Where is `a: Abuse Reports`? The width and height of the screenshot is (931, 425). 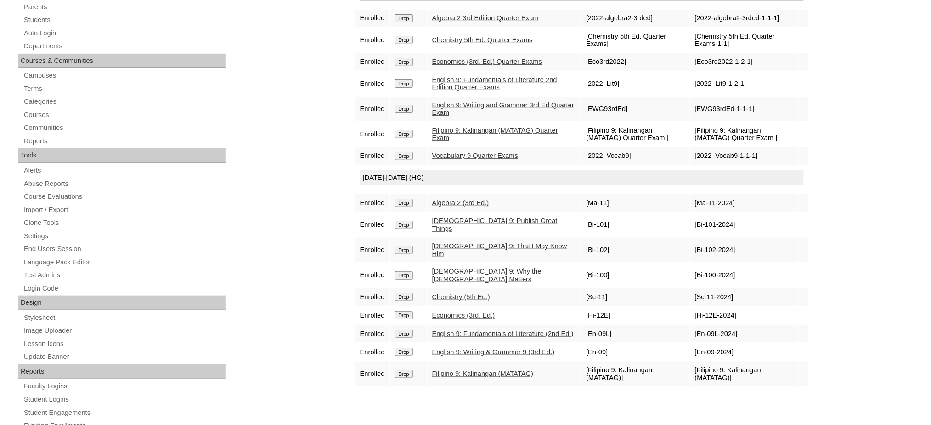 a: Abuse Reports is located at coordinates (124, 184).